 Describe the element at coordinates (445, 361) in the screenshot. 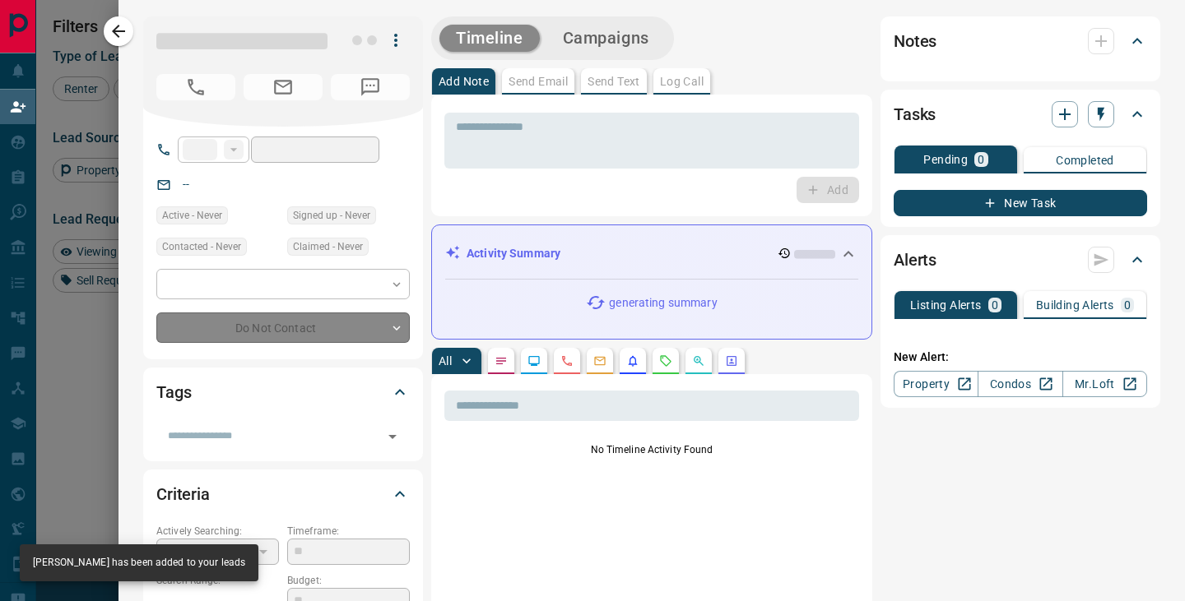

I see `p: All` at that location.